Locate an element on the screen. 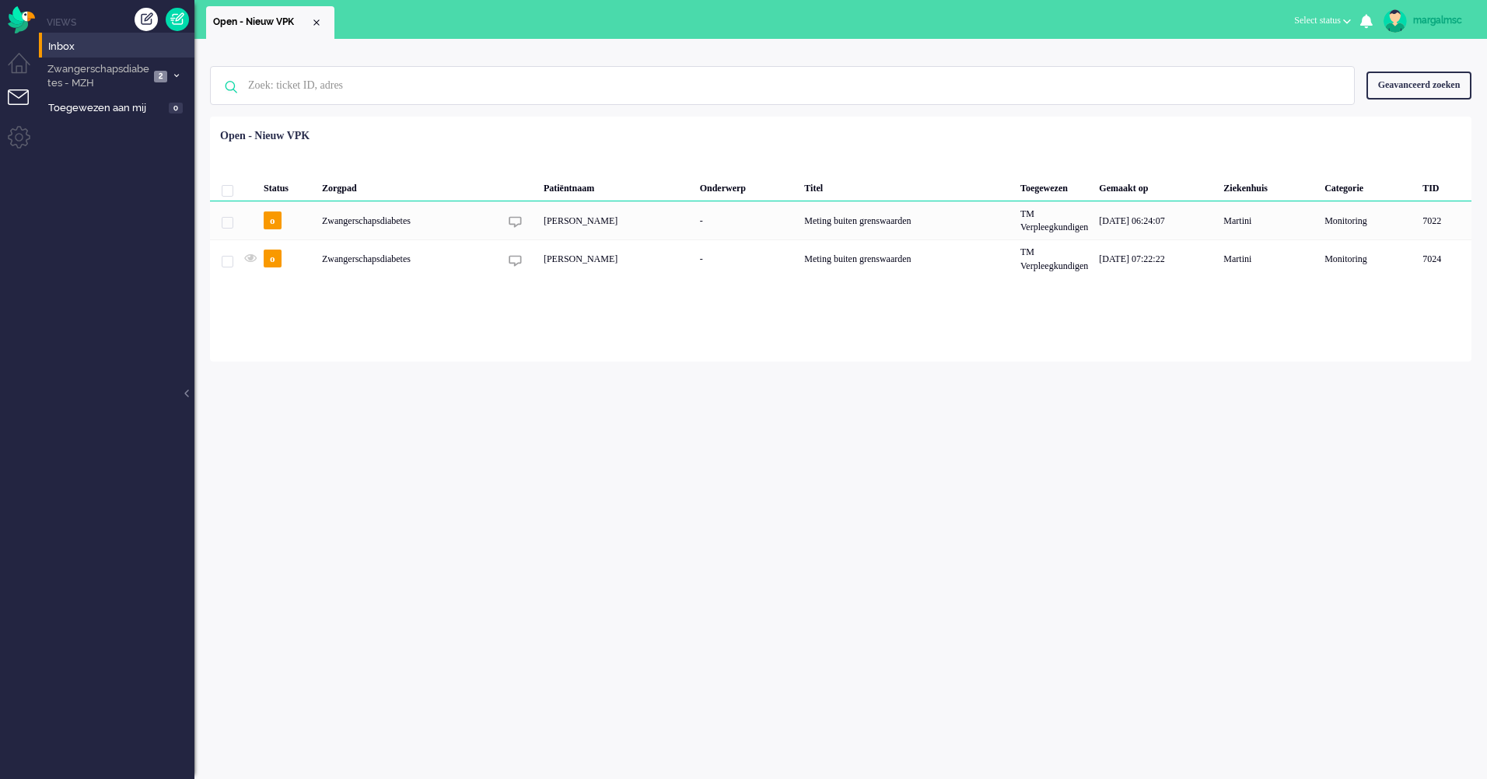 The image size is (1487, 779). input: Zoek: ticket ID, adres is located at coordinates (785, 86).